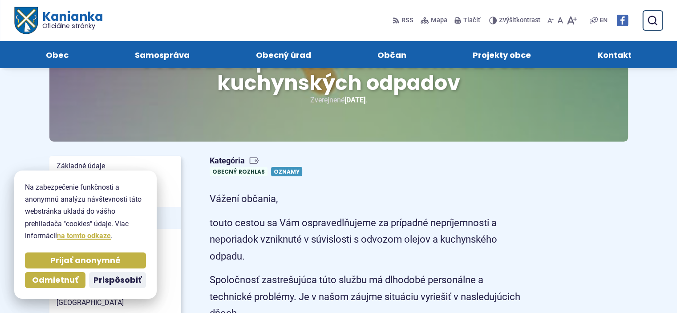 This screenshot has height=313, width=677. Describe the element at coordinates (439, 20) in the screenshot. I see `span: Mapa` at that location.